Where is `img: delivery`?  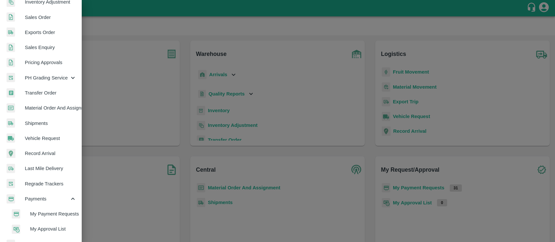 img: delivery is located at coordinates (11, 168).